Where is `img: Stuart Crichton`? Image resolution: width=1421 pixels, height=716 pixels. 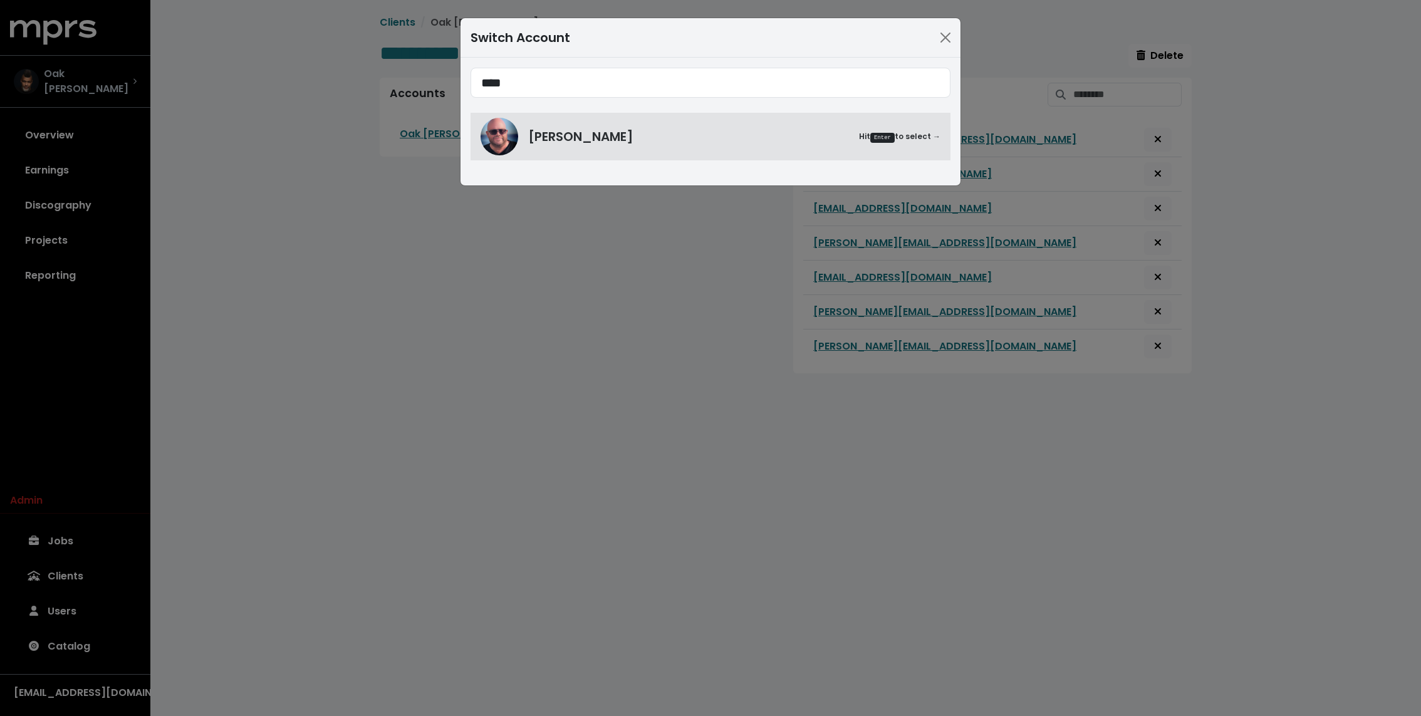
img: Stuart Crichton is located at coordinates (499, 137).